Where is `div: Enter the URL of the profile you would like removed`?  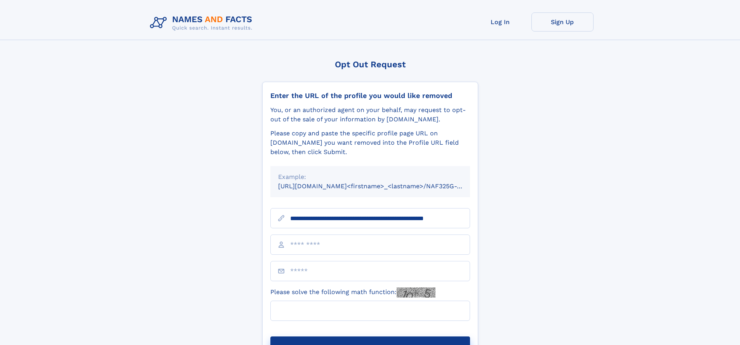 div: Enter the URL of the profile you would like removed is located at coordinates (370, 96).